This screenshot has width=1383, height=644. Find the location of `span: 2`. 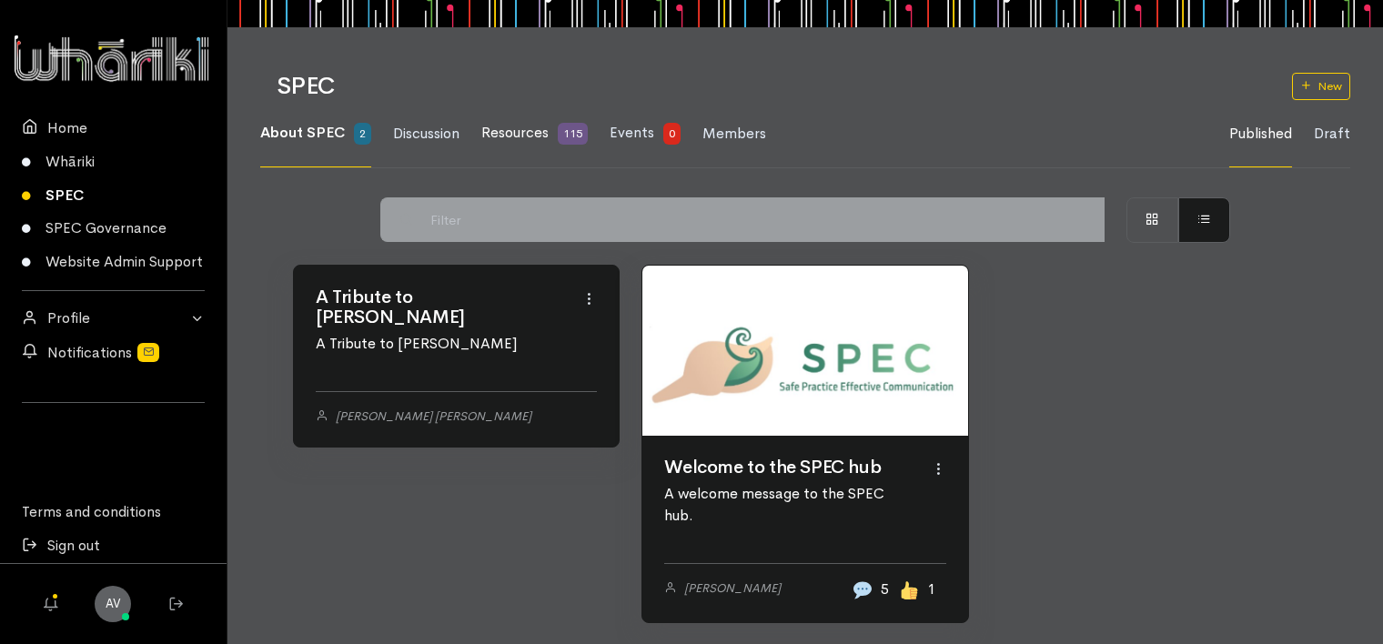

span: 2 is located at coordinates (362, 134).